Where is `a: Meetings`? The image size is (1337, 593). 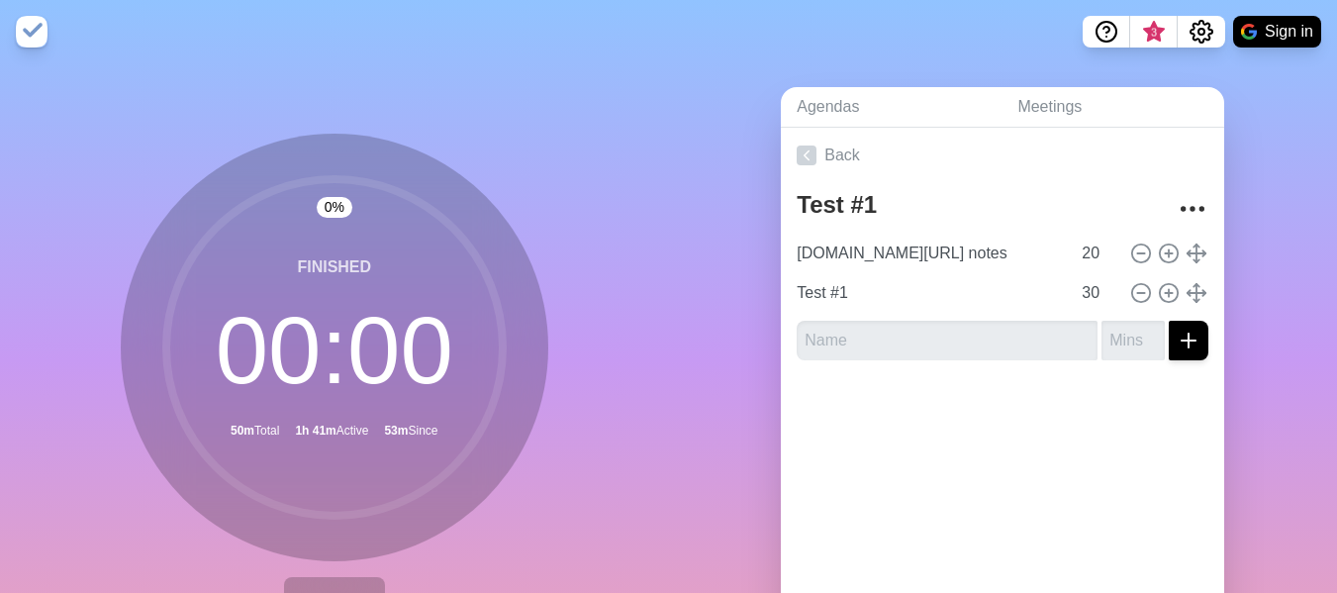 a: Meetings is located at coordinates (1113, 107).